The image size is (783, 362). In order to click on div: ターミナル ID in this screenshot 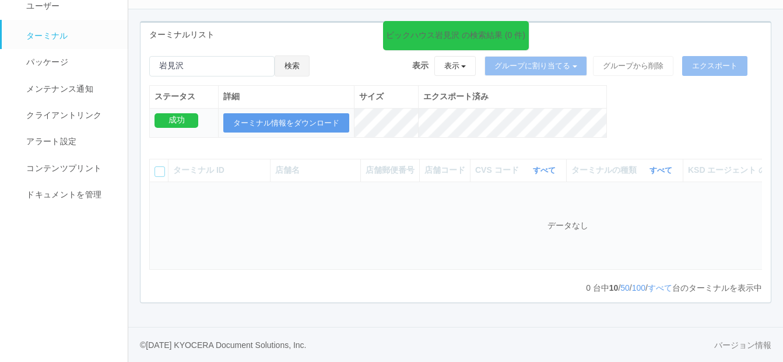, I will do `click(219, 170)`.